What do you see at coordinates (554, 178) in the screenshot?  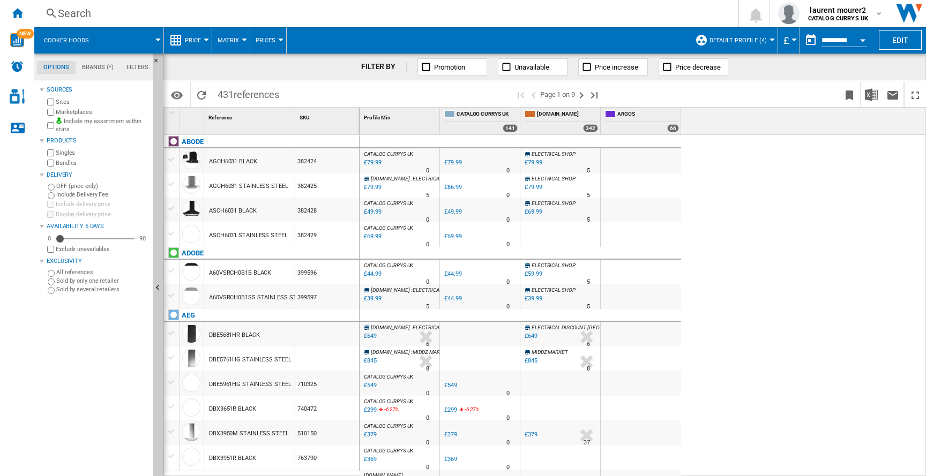 I see `span: ELECTRICAL SHOP` at bounding box center [554, 178].